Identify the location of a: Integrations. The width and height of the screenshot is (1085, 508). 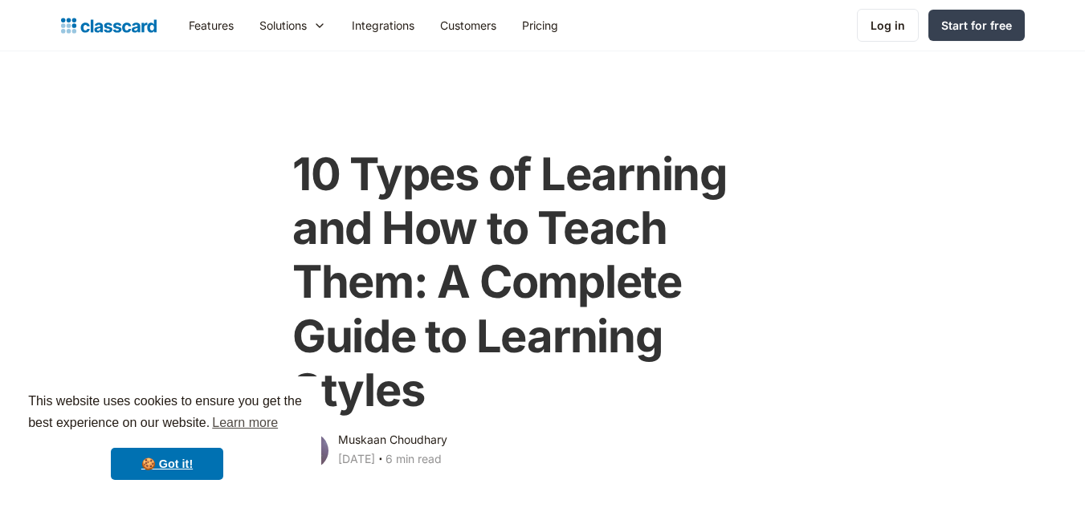
(383, 25).